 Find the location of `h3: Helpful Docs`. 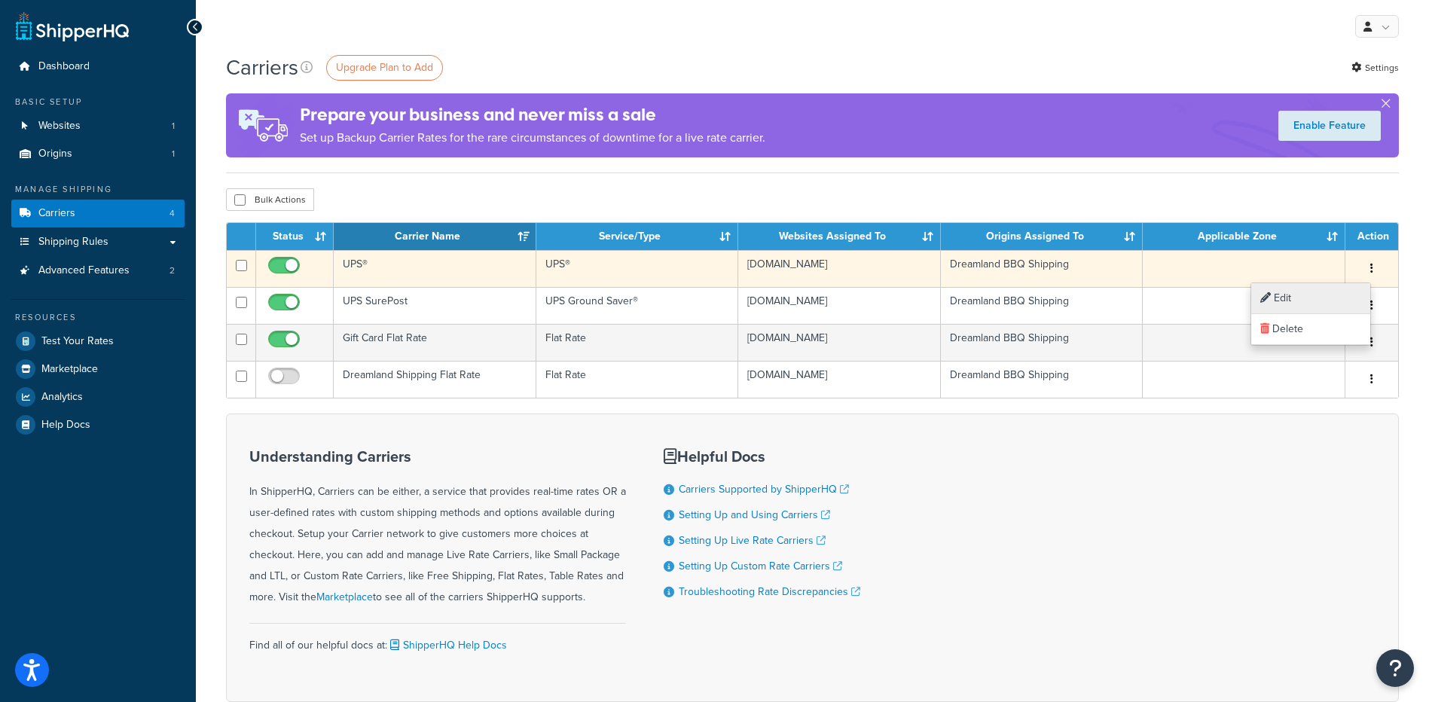

h3: Helpful Docs is located at coordinates (762, 457).